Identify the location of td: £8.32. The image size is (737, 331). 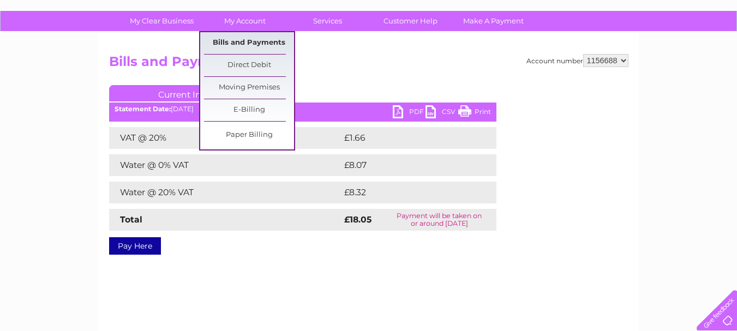
(406, 193).